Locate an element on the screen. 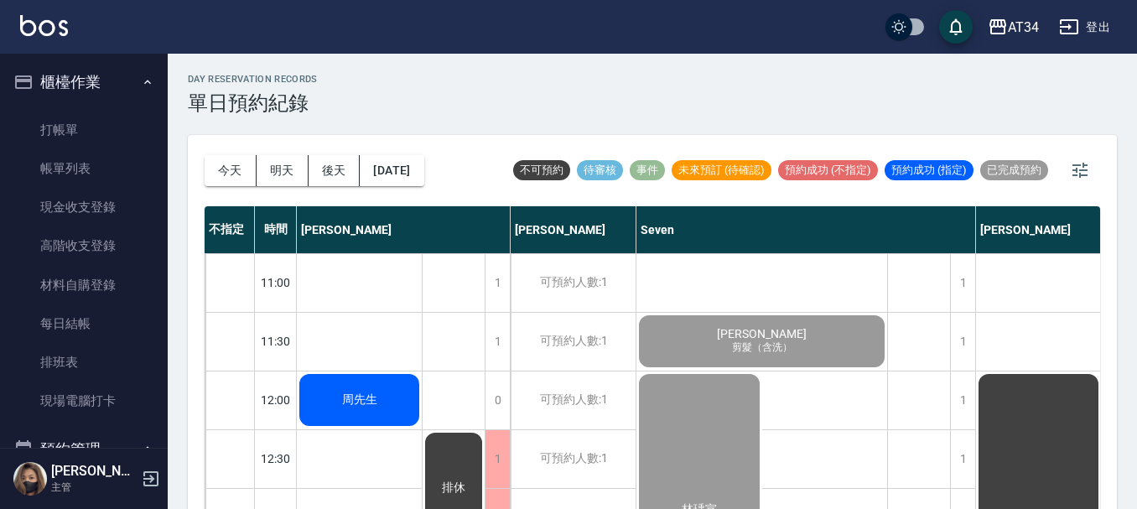  p: 主管 is located at coordinates (94, 487).